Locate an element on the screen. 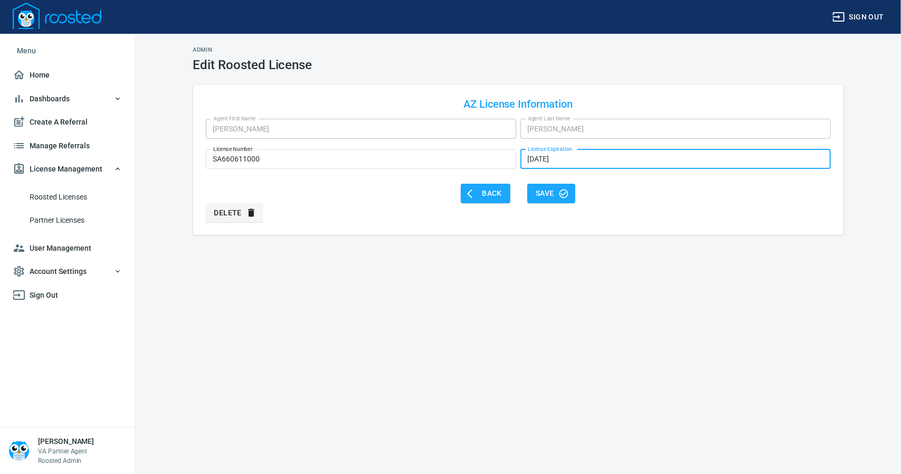 The image size is (901, 474). button: Back is located at coordinates (486, 193).